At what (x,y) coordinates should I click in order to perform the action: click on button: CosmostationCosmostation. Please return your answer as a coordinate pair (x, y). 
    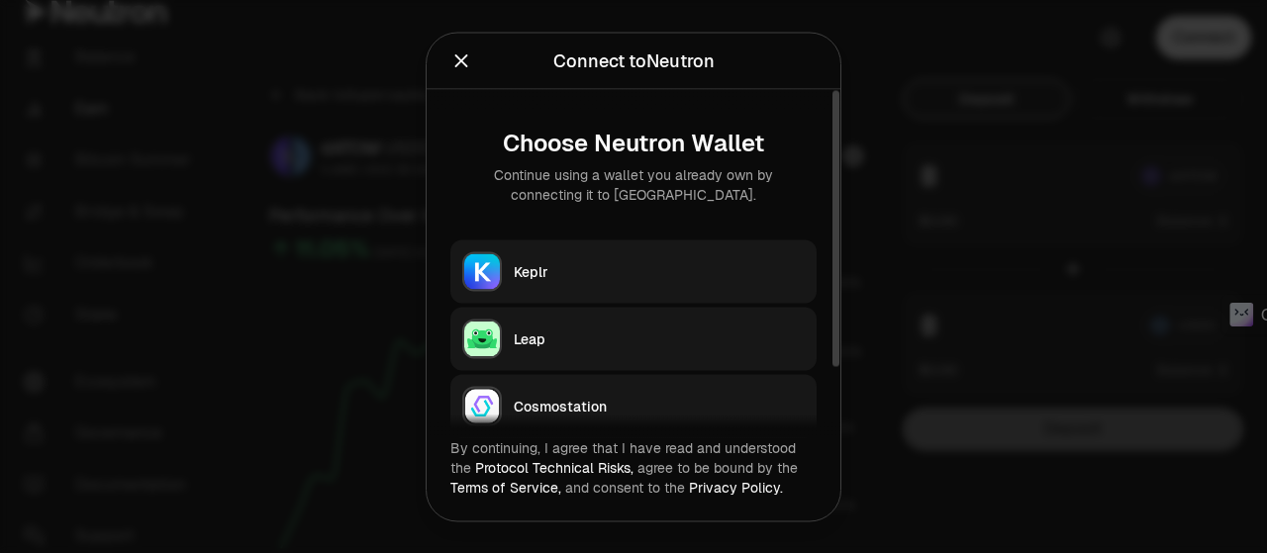
    Looking at the image, I should click on (633, 406).